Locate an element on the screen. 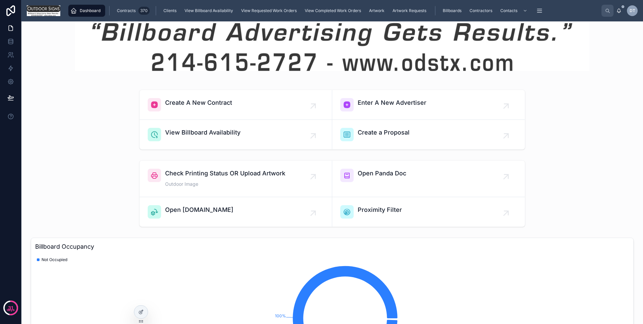  a: Contacts is located at coordinates (514, 11).